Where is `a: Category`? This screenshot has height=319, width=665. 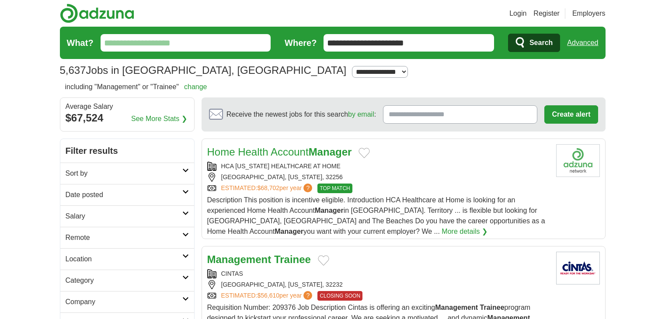 a: Category is located at coordinates (127, 280).